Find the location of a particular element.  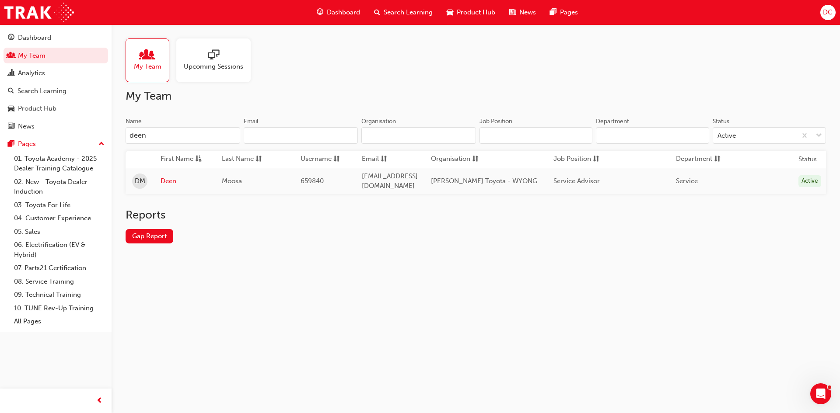

a: news-iconNews is located at coordinates (522, 12).